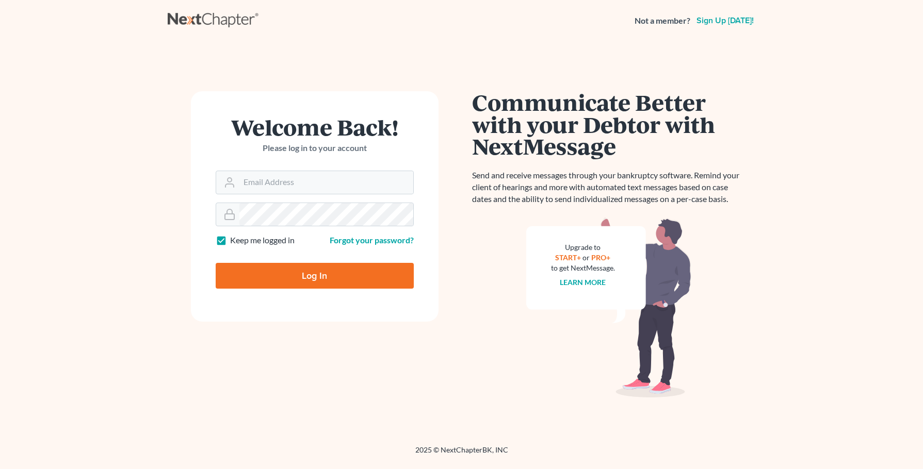 The image size is (923, 469). I want to click on input: Email Address, so click(326, 183).